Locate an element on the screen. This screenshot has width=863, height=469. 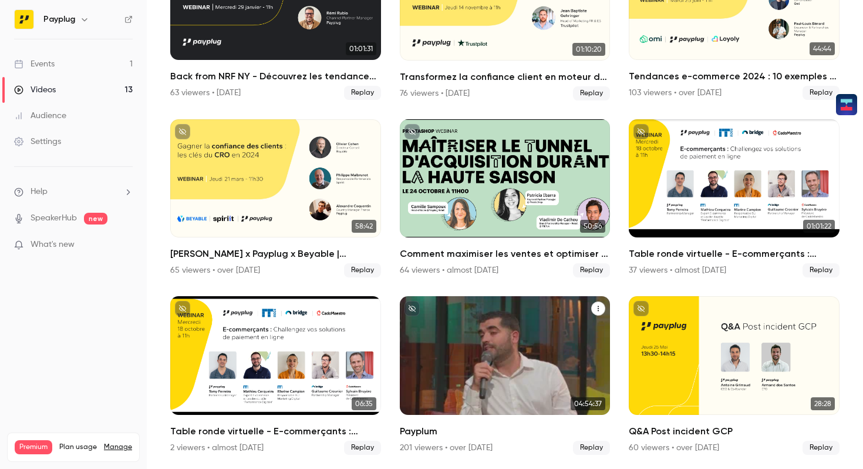
div: Settings is located at coordinates (38, 142).